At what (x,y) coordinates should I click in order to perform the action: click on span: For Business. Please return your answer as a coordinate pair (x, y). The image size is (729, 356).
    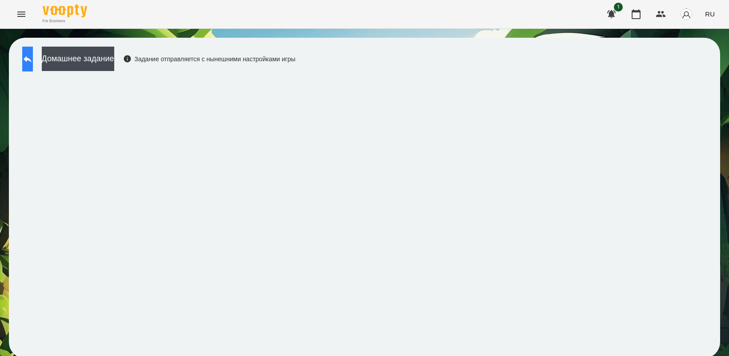
    Looking at the image, I should click on (65, 21).